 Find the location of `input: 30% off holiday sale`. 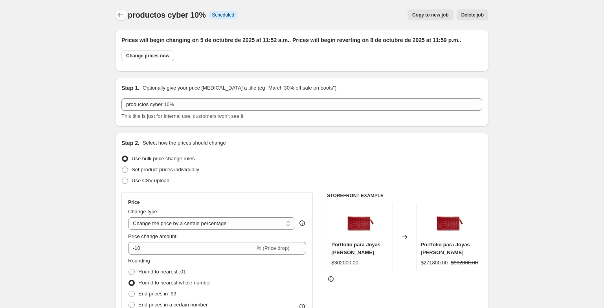

input: 30% off holiday sale is located at coordinates (302, 105).